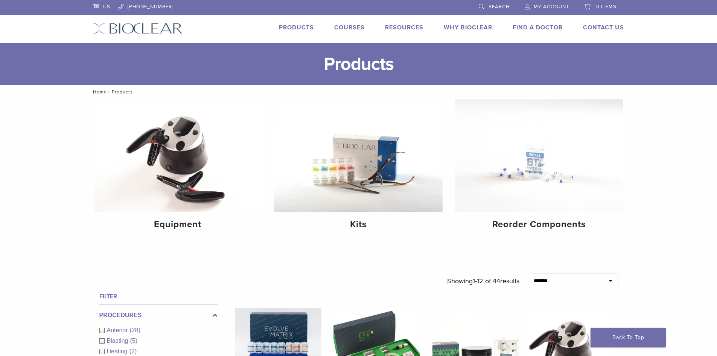 This screenshot has height=356, width=717. What do you see at coordinates (349, 27) in the screenshot?
I see `a: Courses` at bounding box center [349, 27].